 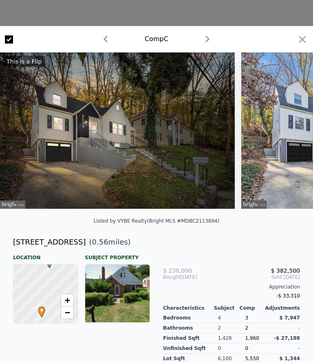 What do you see at coordinates (190, 338) in the screenshot?
I see `div: Finished Sqft` at bounding box center [190, 338].